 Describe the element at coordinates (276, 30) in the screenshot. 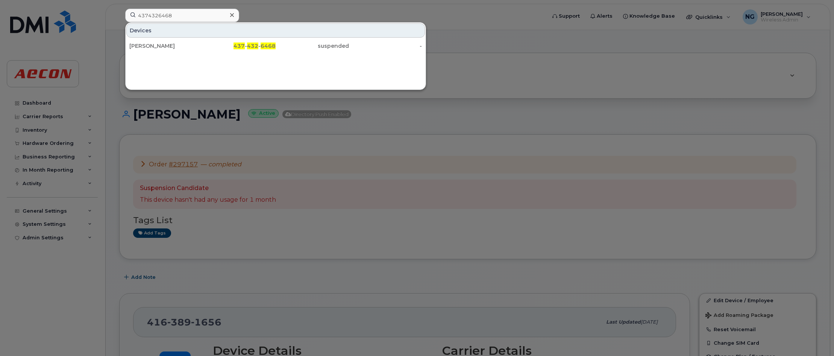

I see `div: Devices` at that location.